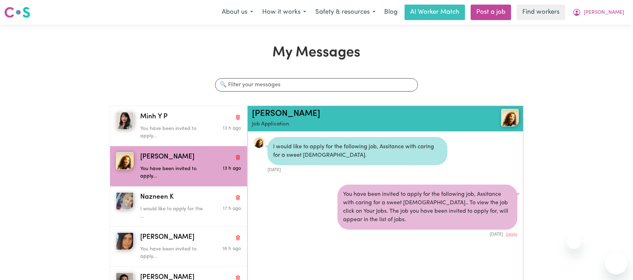  Describe the element at coordinates (125, 121) in the screenshot. I see `img: Minh Y P` at that location.